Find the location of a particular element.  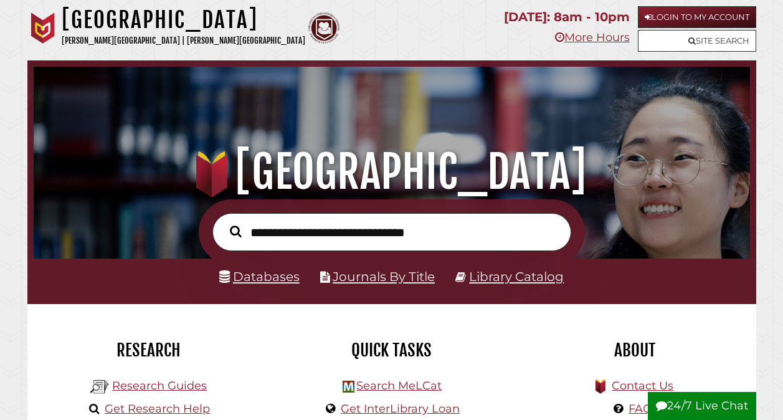

a: Search MeLCat is located at coordinates (399, 385).